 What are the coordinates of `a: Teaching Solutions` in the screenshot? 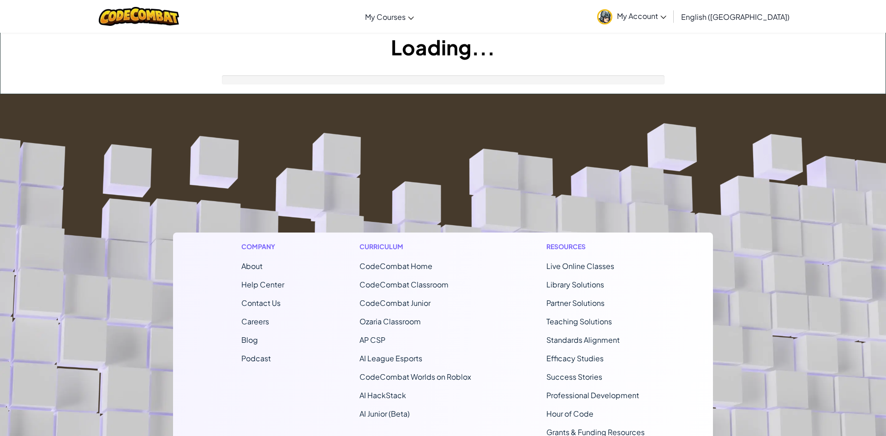 It's located at (579, 321).